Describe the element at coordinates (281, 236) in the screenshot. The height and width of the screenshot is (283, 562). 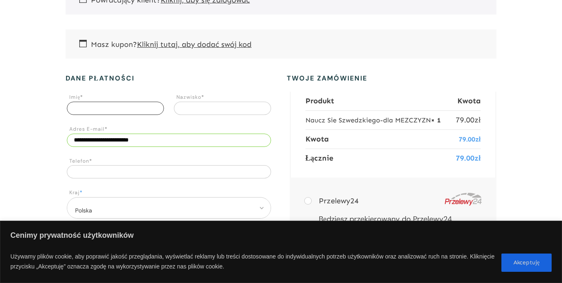
I see `p: Cenimy prywatność użytkowników` at that location.